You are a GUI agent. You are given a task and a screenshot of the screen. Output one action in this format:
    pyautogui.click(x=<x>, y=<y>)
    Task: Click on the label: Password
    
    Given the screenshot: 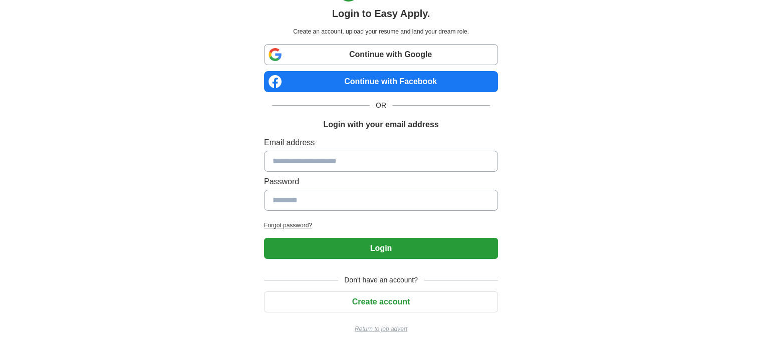 What is the action you would take?
    pyautogui.click(x=381, y=182)
    